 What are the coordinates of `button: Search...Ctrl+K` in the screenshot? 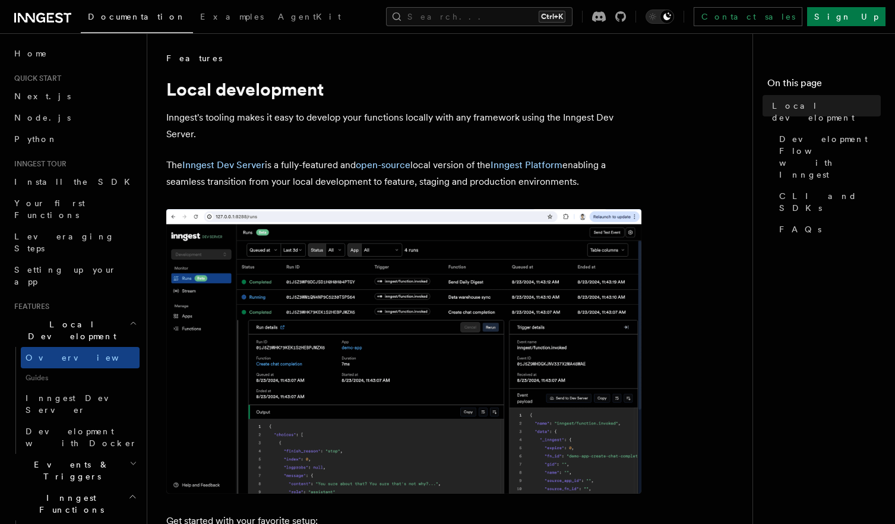 It's located at (480, 17).